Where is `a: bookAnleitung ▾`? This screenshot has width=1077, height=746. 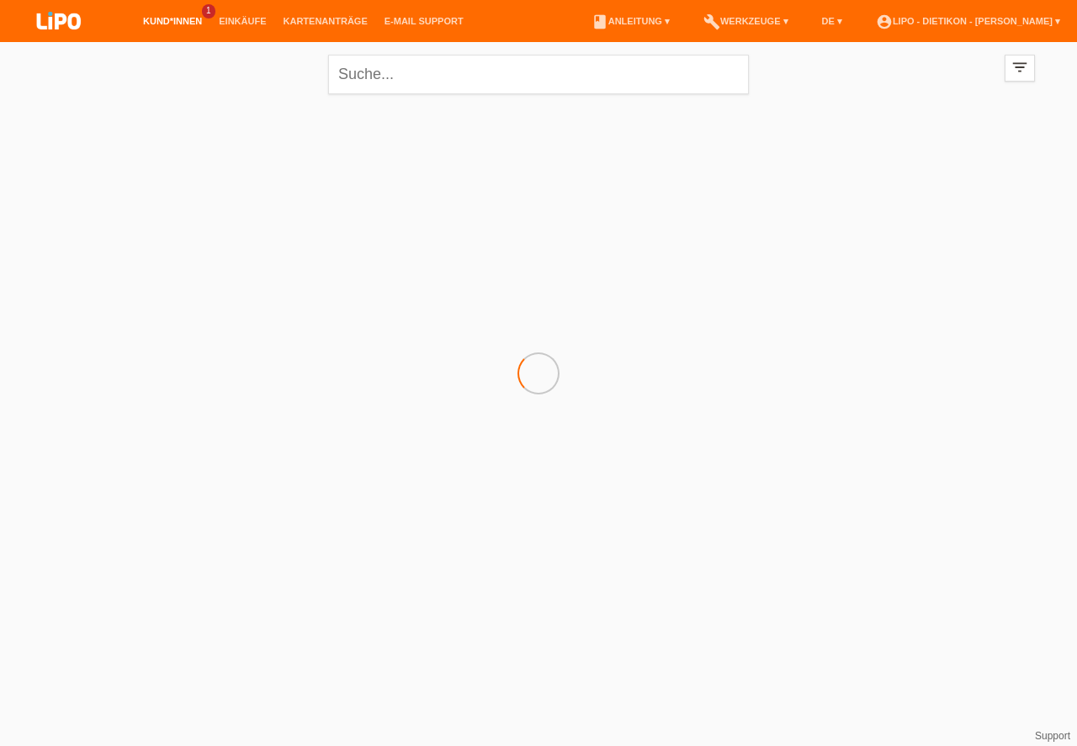 a: bookAnleitung ▾ is located at coordinates (630, 21).